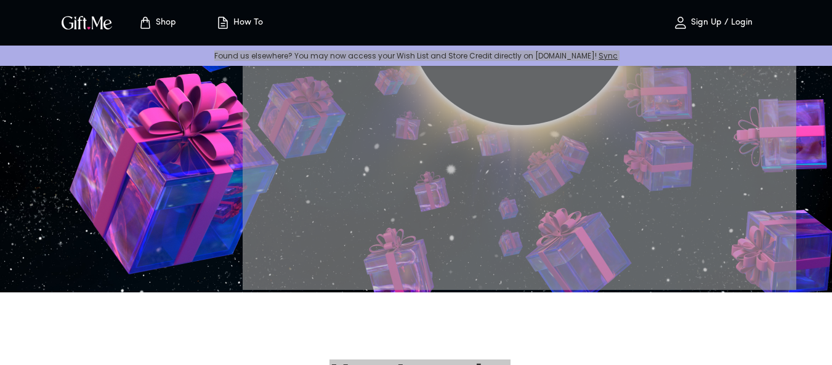 Image resolution: width=832 pixels, height=365 pixels. What do you see at coordinates (246, 23) in the screenshot?
I see `p: How To` at bounding box center [246, 23].